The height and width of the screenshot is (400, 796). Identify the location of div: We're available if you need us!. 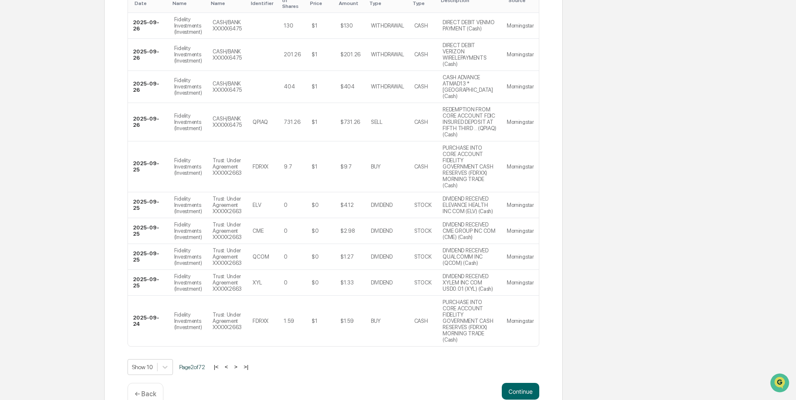
(67, 75).